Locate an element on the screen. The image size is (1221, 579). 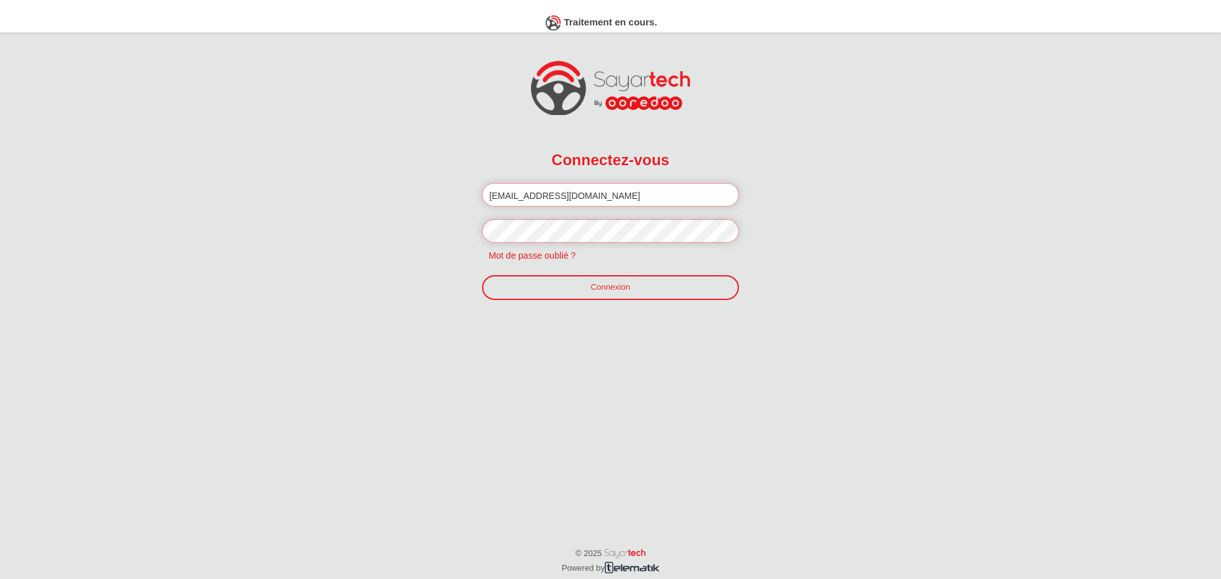
img: telematik.png is located at coordinates (632, 567).